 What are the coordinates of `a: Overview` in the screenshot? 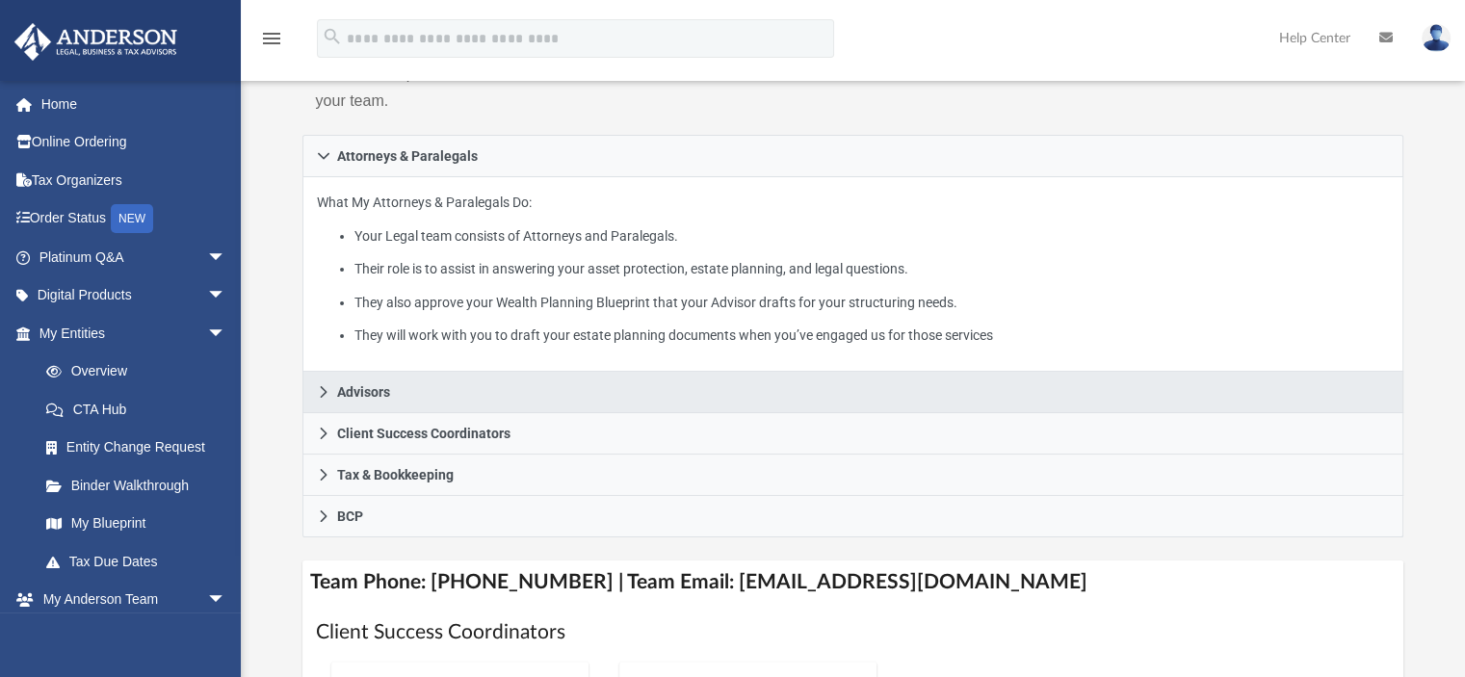 It's located at (141, 372).